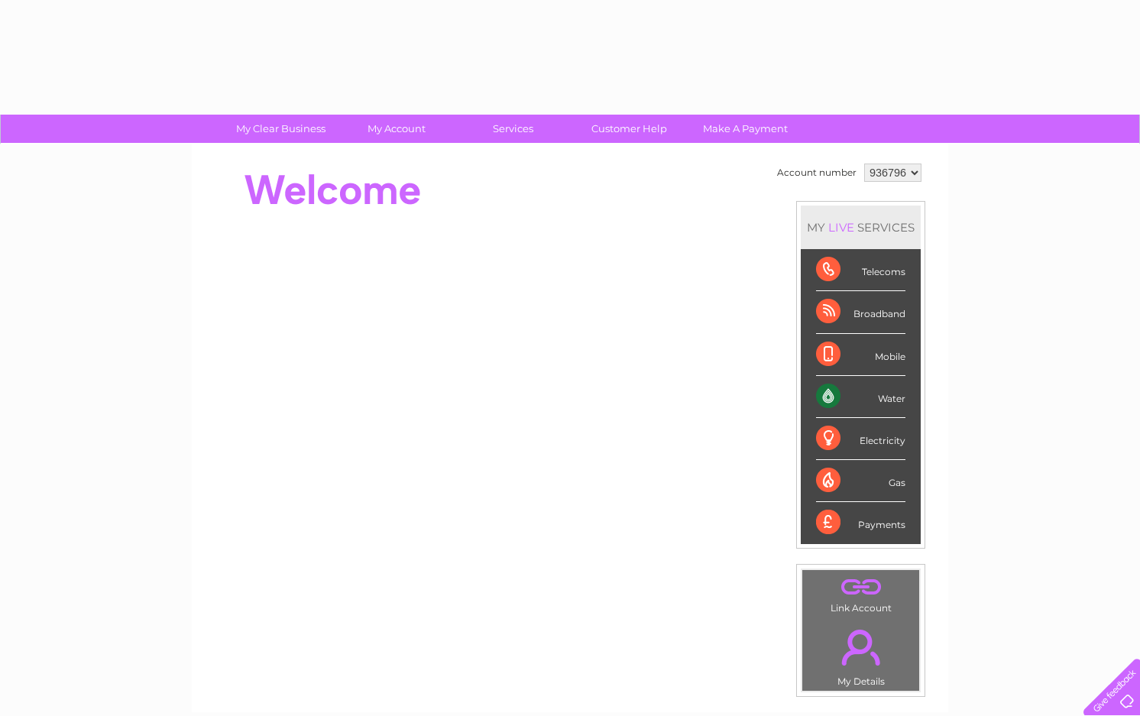 The image size is (1140, 716). What do you see at coordinates (861, 355) in the screenshot?
I see `div: Mobile` at bounding box center [861, 355].